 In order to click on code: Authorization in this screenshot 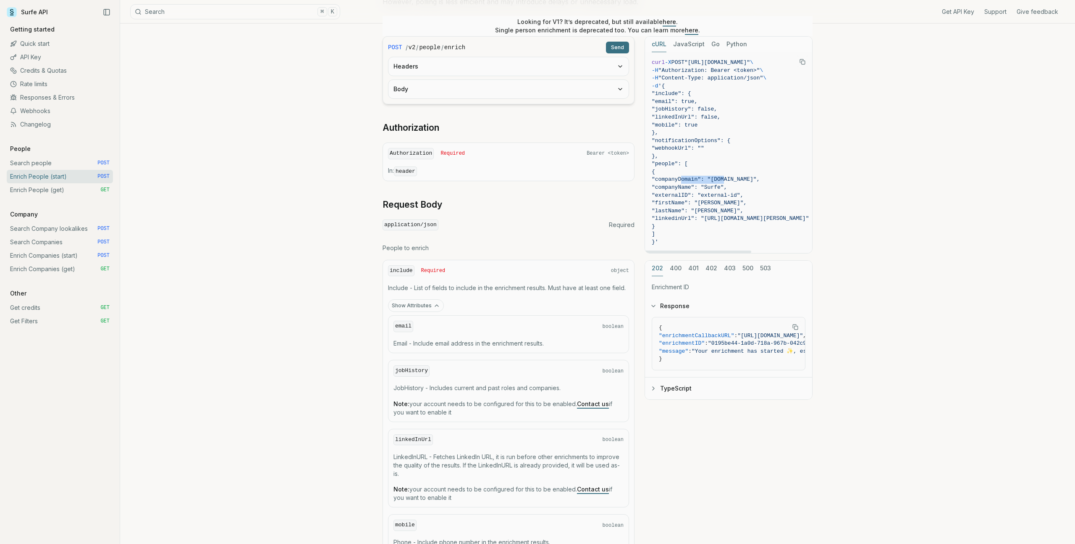, I will do `click(411, 153)`.